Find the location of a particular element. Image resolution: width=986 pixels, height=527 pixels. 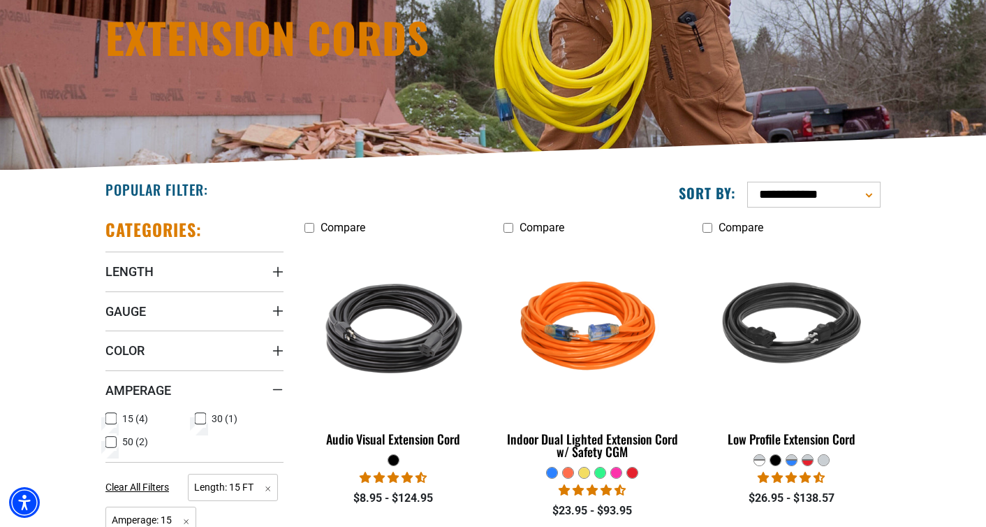

summary: Color is located at coordinates (194, 350).